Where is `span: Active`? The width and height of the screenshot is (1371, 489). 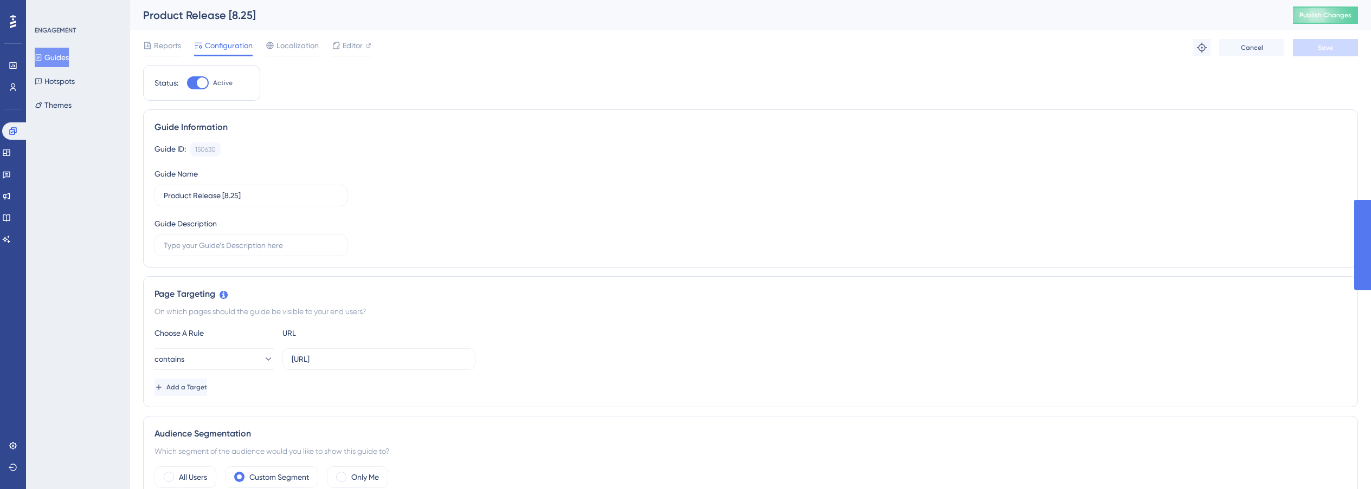 span: Active is located at coordinates (223, 83).